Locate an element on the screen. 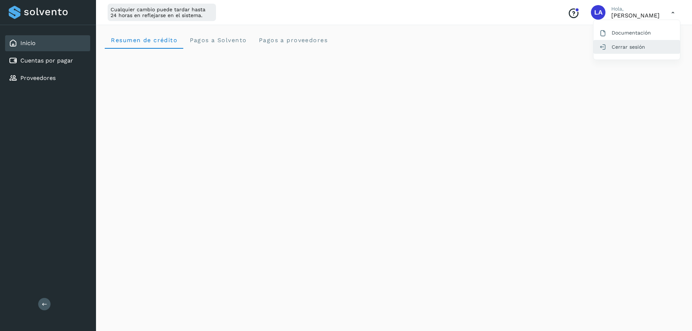  div: Inicio is located at coordinates (48, 43).